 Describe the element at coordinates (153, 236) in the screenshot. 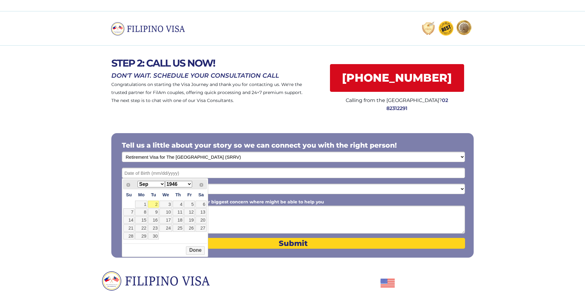

I see `a: 30` at that location.